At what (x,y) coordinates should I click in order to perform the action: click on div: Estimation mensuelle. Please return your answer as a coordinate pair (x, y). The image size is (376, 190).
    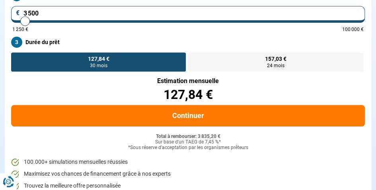
    Looking at the image, I should click on (188, 81).